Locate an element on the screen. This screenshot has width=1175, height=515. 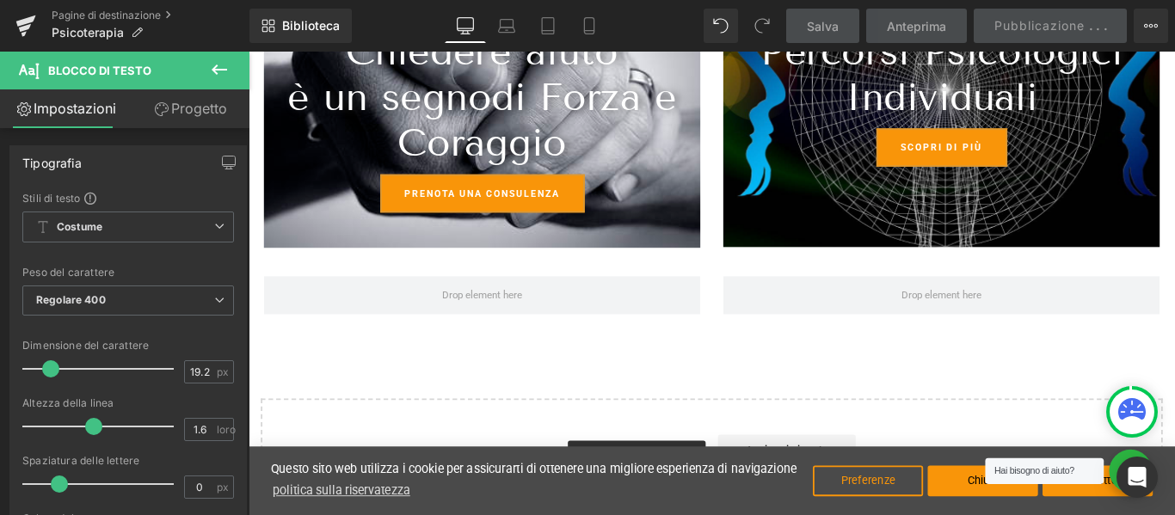
a: Esplora i blocchi is located at coordinates (436, 454).